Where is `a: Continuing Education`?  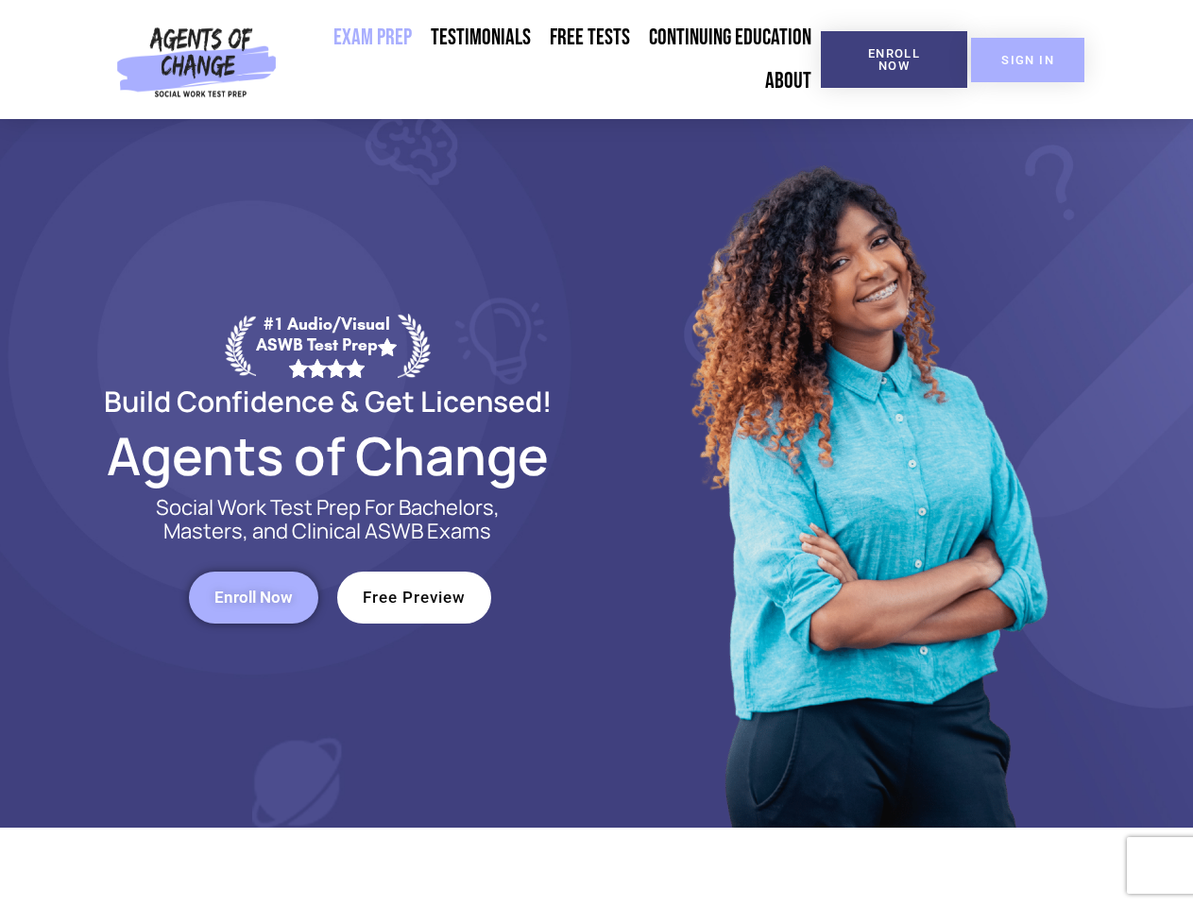 a: Continuing Education is located at coordinates (730, 38).